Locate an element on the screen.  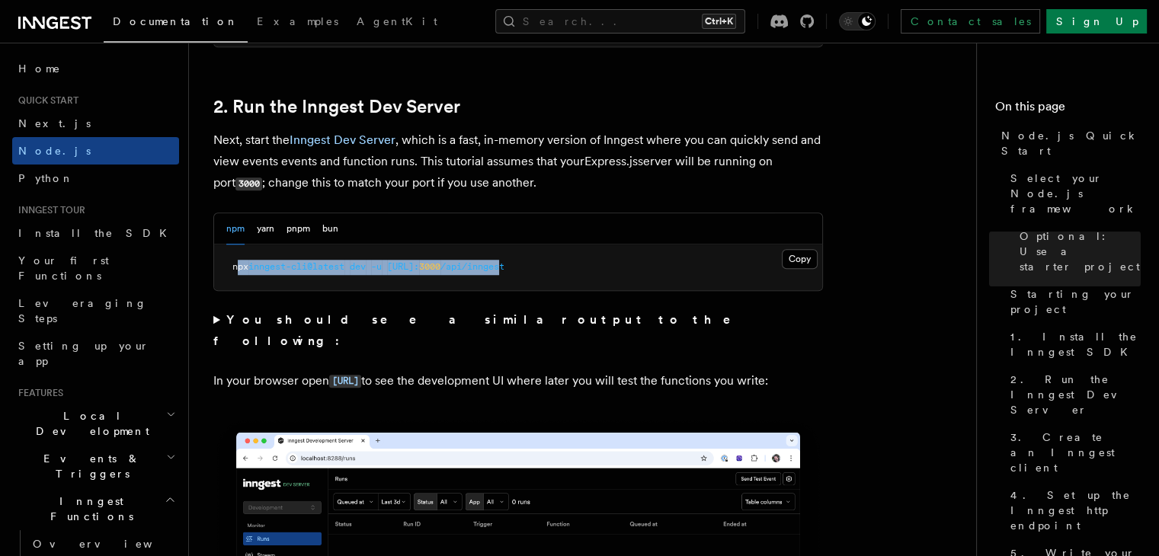
code: 3000 is located at coordinates (249, 184).